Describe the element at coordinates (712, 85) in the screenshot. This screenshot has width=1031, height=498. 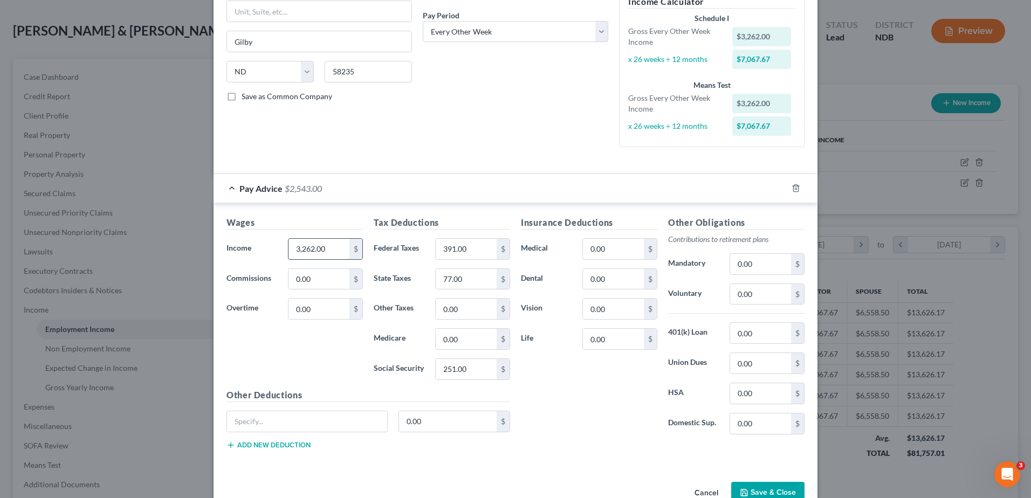
I see `div: Means Test` at that location.